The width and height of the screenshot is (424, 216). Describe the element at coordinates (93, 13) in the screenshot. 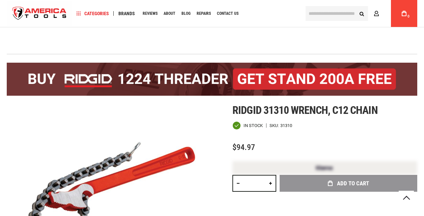

I see `span: Categories` at that location.